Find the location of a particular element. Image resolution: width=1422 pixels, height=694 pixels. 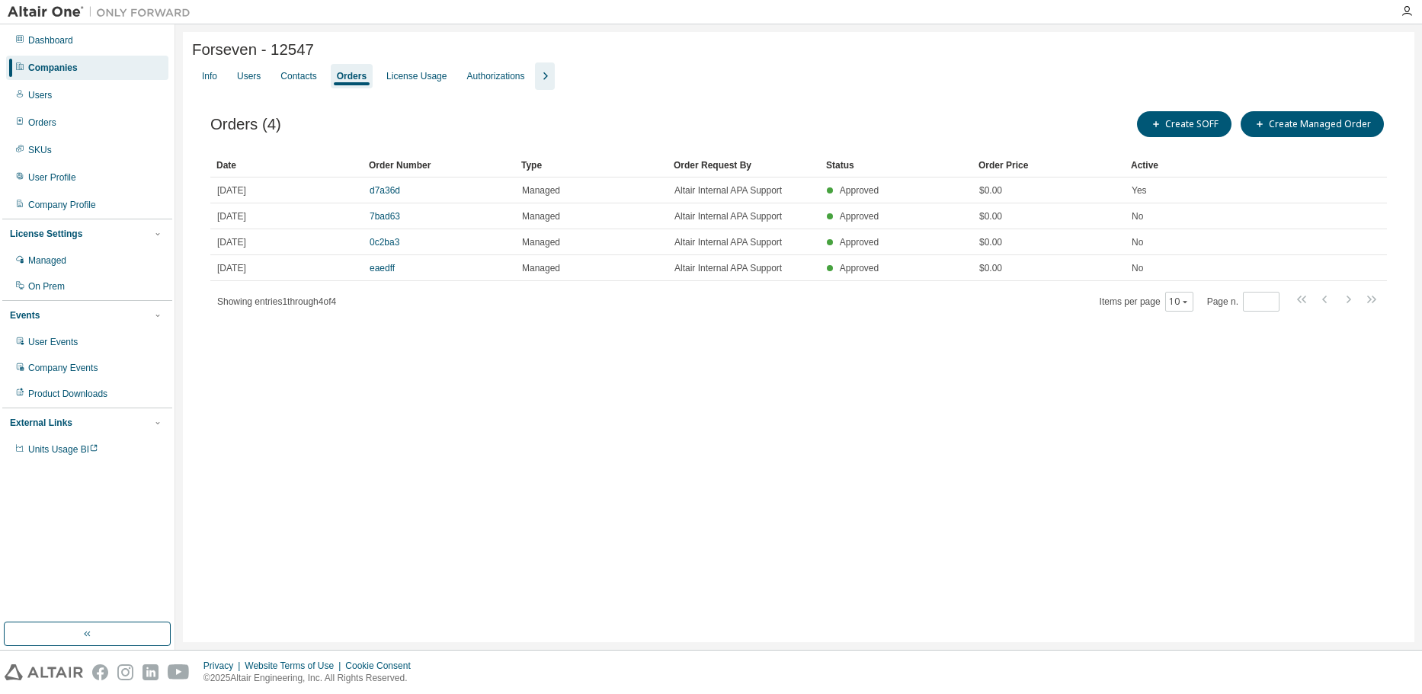

p: © 2025 Altair Engineering, Inc. All Rights Reserved. is located at coordinates (312, 678).